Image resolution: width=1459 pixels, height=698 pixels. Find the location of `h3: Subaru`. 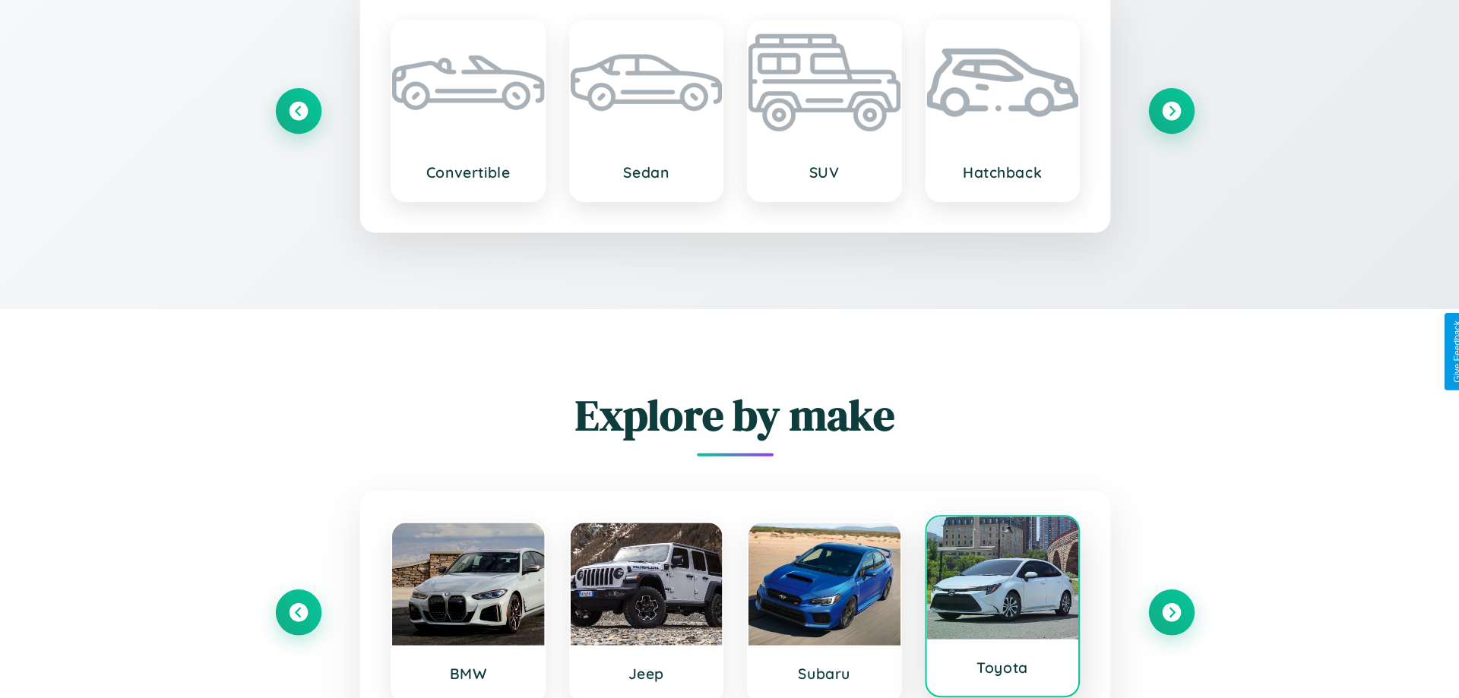

h3: Subaru is located at coordinates (818, 669).